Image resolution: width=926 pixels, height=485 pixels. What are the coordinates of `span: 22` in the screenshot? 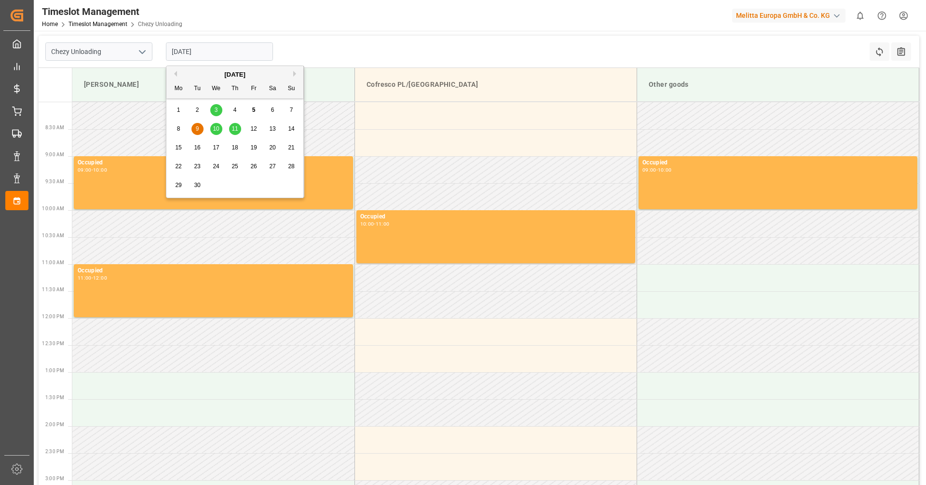 It's located at (178, 166).